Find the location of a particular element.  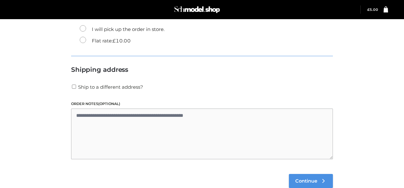

a: Schmodel Admin 964 is located at coordinates (197, 10).